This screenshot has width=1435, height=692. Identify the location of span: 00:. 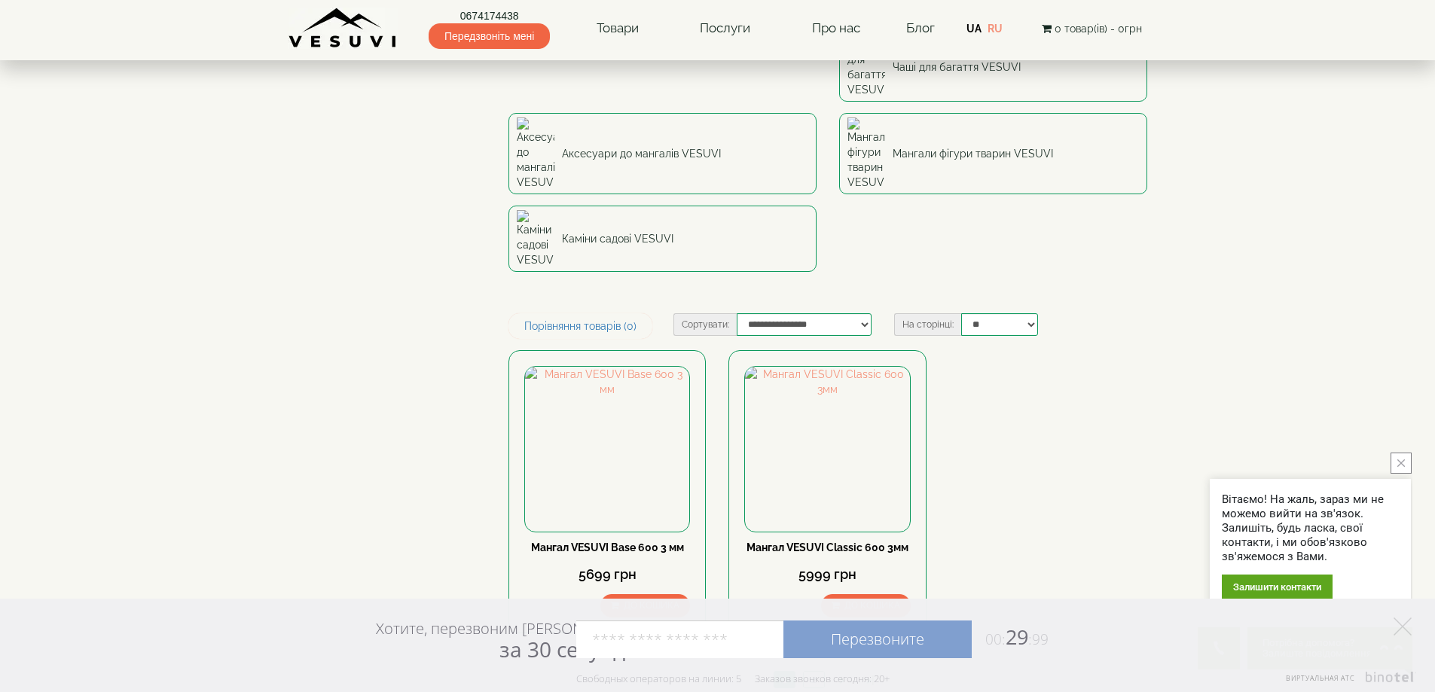
(995, 640).